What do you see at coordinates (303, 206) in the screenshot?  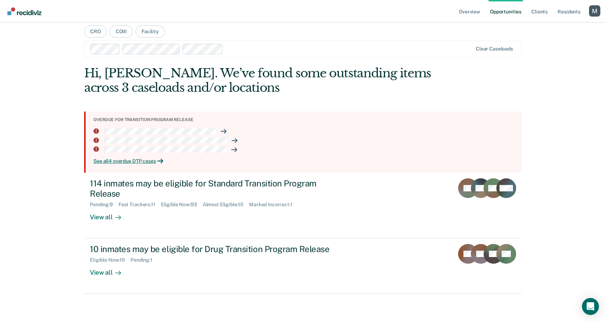 I see `a: 114 inmates may be eligible for Standard Transition Program ReleasePending:9Fast Trackers:11Eligi...` at bounding box center [303, 206].